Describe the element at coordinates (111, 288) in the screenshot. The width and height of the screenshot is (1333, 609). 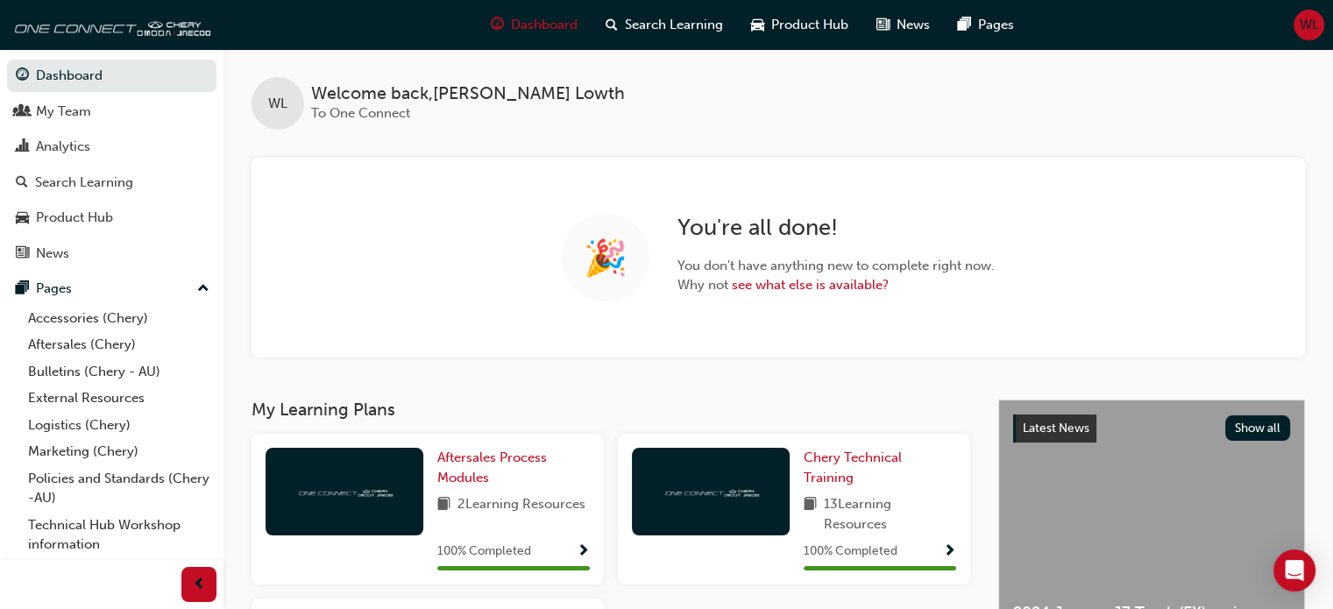
I see `button: Pages` at that location.